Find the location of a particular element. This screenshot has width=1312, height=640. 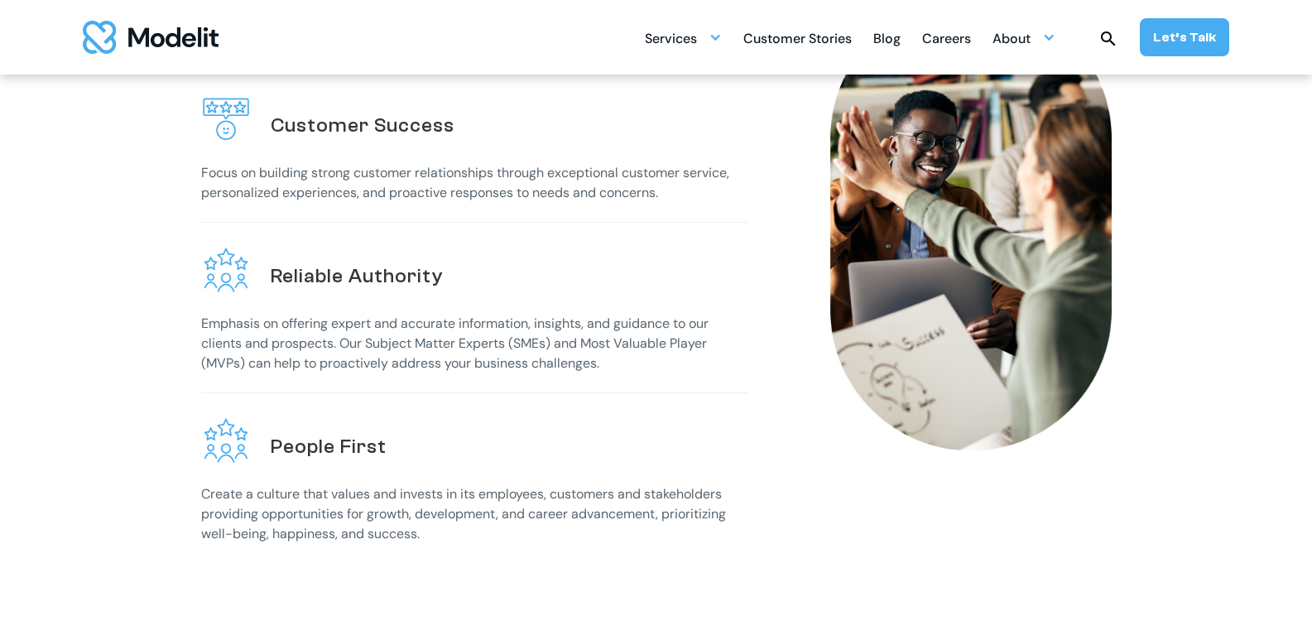

div: Blog is located at coordinates (887, 40).